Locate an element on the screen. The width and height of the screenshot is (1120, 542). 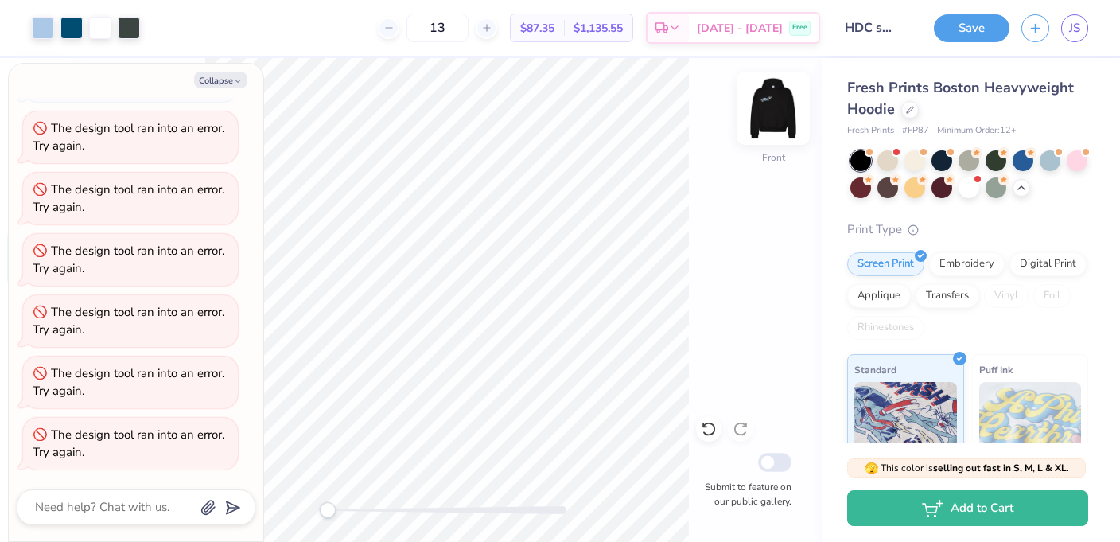
button: Save is located at coordinates (971, 28).